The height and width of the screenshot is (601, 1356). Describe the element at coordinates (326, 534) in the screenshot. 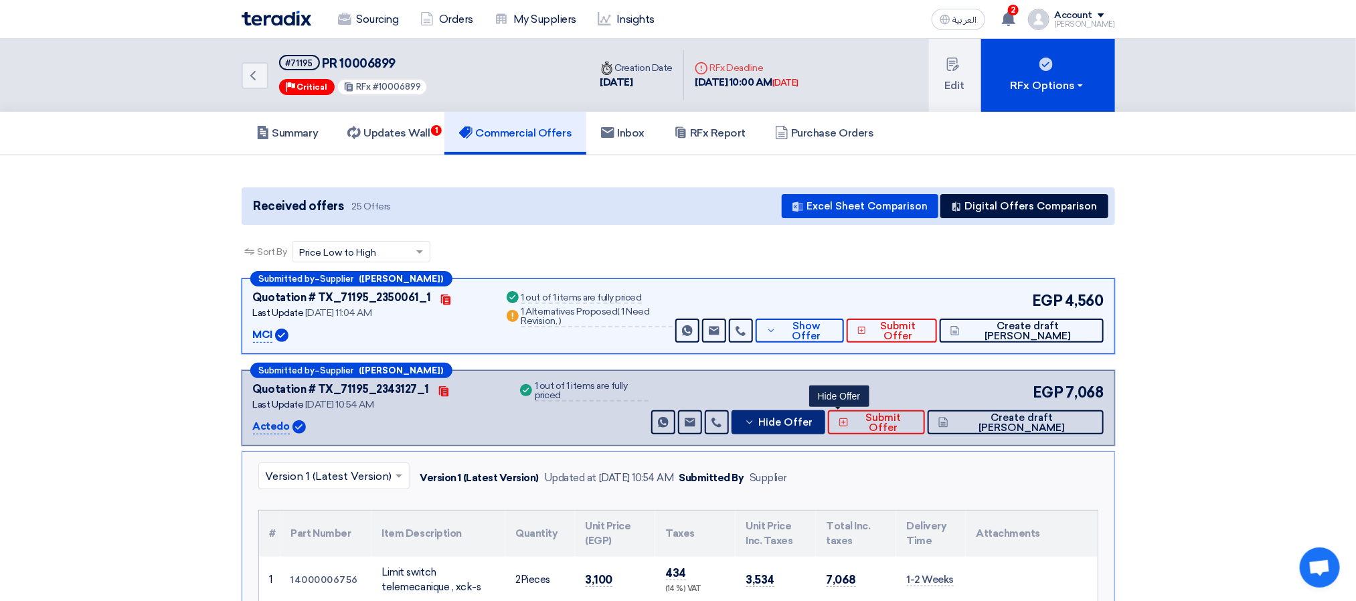

I see `th: Part Number` at that location.